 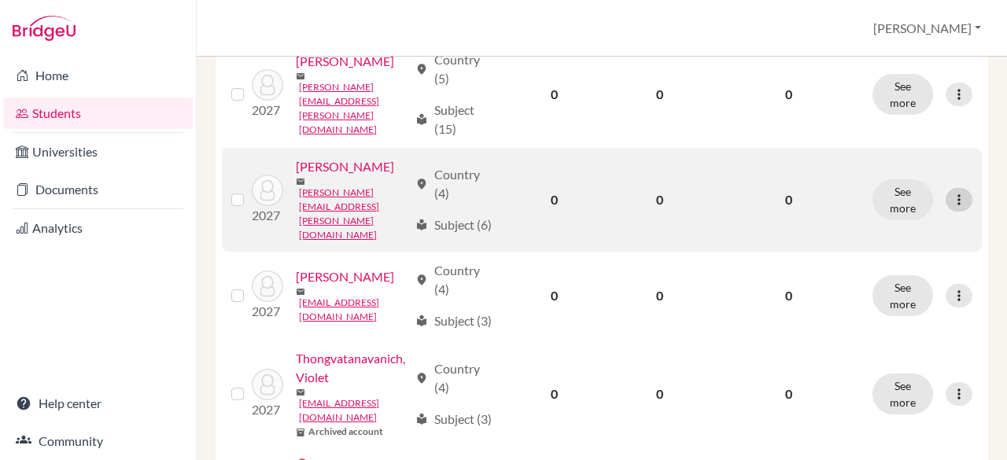 What do you see at coordinates (98, 441) in the screenshot?
I see `a: Community` at bounding box center [98, 441].